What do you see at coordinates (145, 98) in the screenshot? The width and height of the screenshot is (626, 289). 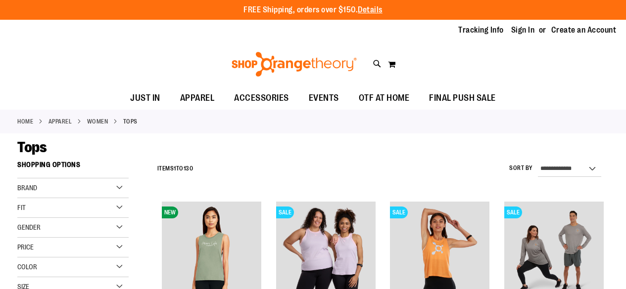 I see `span: JUST IN` at bounding box center [145, 98].